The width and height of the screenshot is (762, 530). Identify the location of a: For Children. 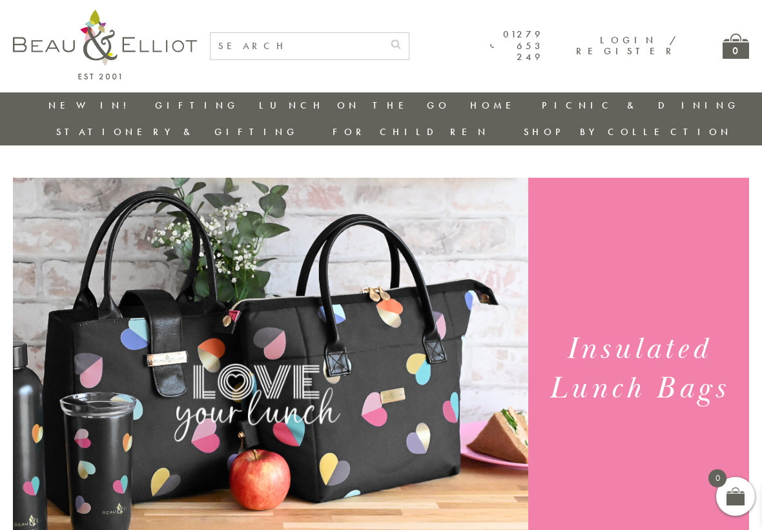
(411, 132).